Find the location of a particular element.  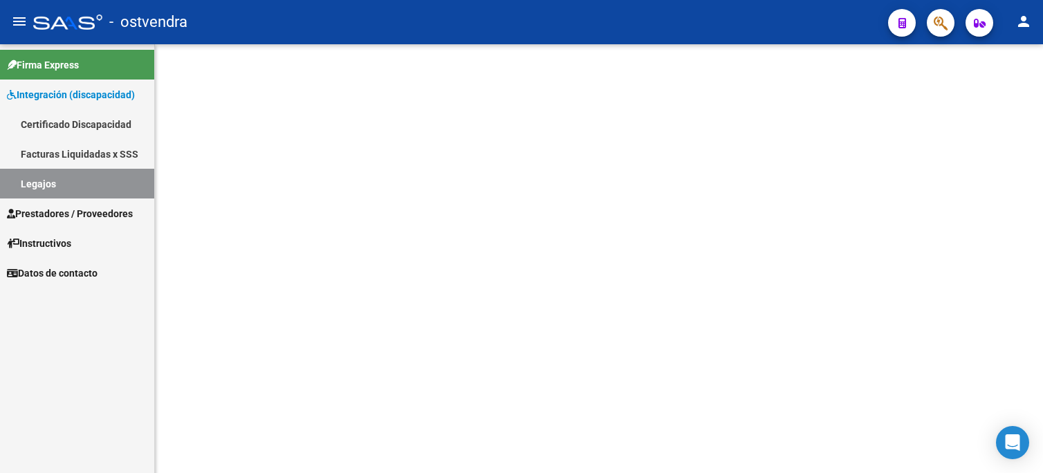

span: Firma Express is located at coordinates (43, 65).